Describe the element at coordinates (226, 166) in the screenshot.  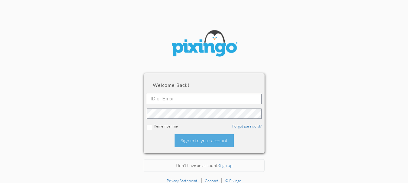
I see `a: Sign up` at that location.